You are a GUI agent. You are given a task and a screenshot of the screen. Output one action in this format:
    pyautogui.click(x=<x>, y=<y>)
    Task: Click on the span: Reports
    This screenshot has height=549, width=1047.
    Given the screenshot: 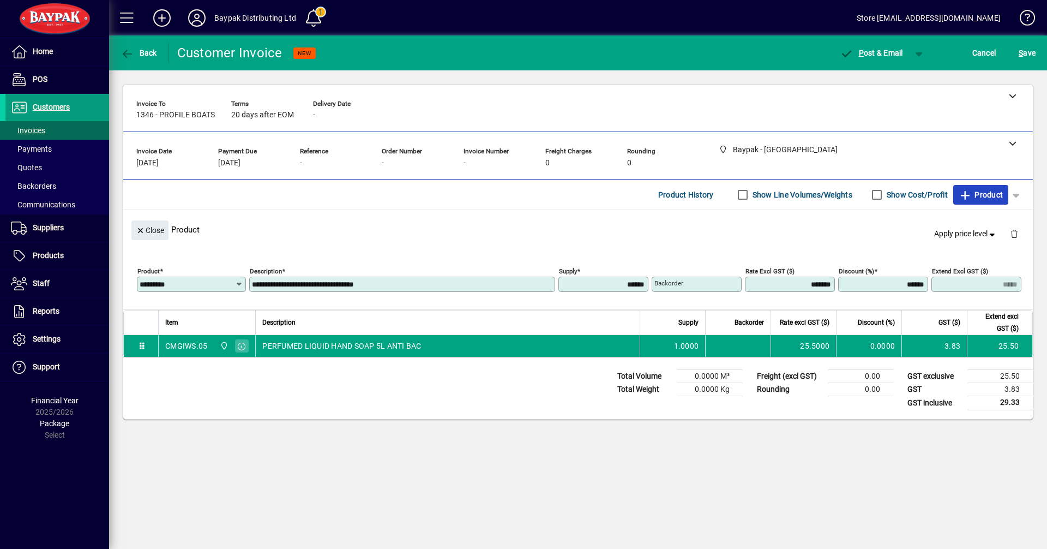 What is the action you would take?
    pyautogui.click(x=46, y=311)
    